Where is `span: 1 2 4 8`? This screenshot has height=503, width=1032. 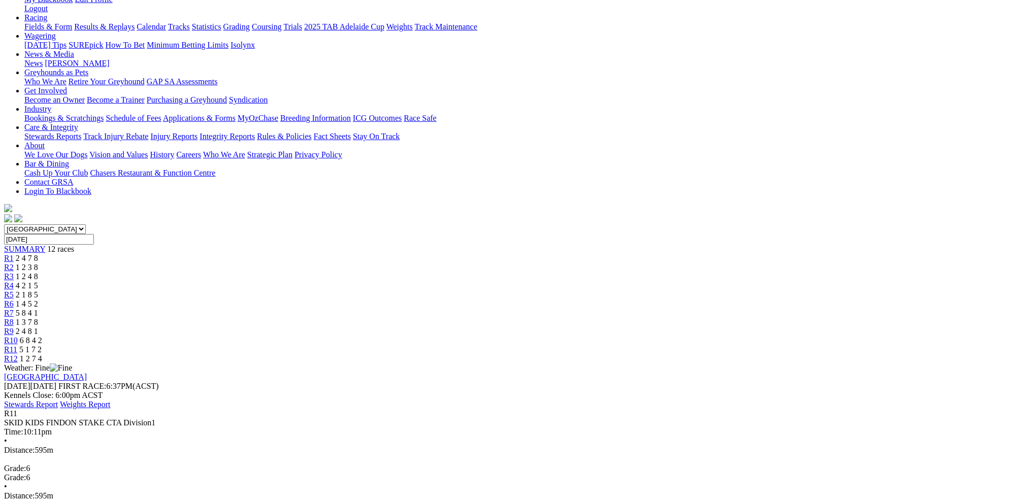
span: 1 2 4 8 is located at coordinates (27, 276).